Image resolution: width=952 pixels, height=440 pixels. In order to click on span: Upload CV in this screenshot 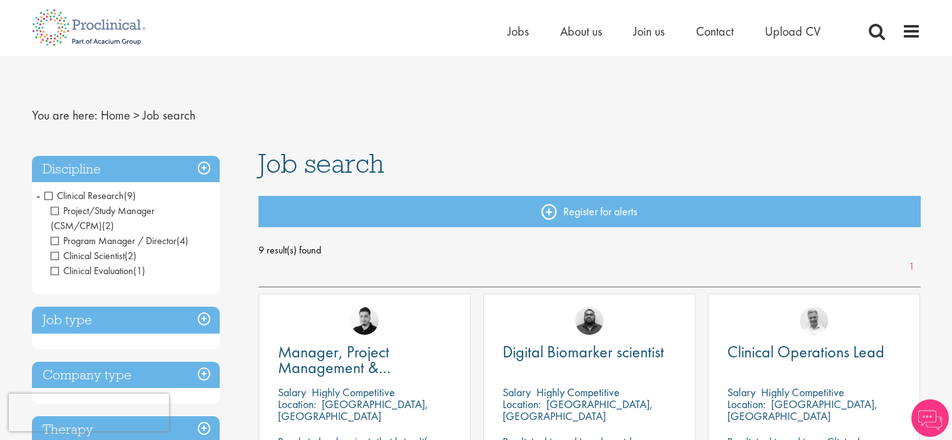, I will do `click(793, 31)`.